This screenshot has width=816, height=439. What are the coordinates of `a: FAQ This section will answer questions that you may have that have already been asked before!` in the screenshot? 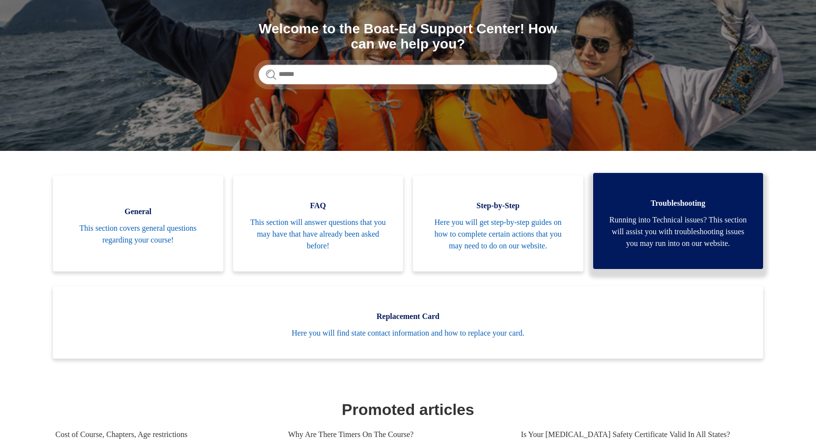 It's located at (318, 223).